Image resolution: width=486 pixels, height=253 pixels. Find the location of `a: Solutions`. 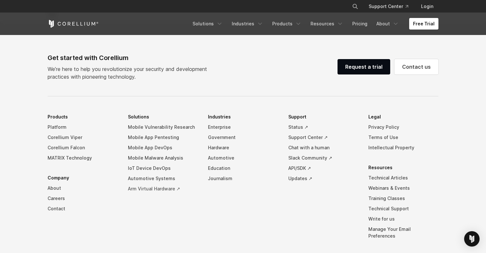

a: Solutions is located at coordinates (208, 24).